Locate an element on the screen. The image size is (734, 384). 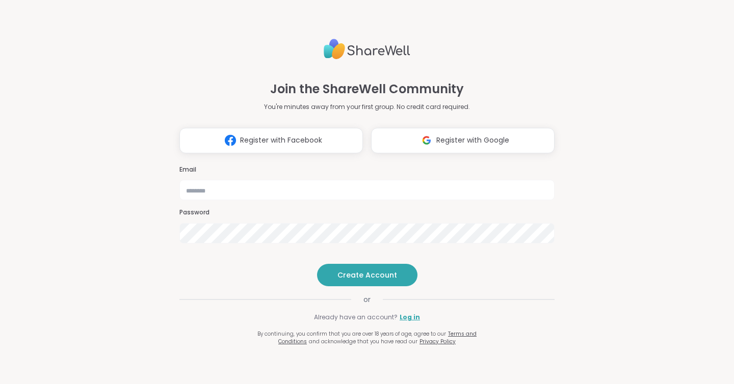
button: Register with Facebook is located at coordinates (271, 141).